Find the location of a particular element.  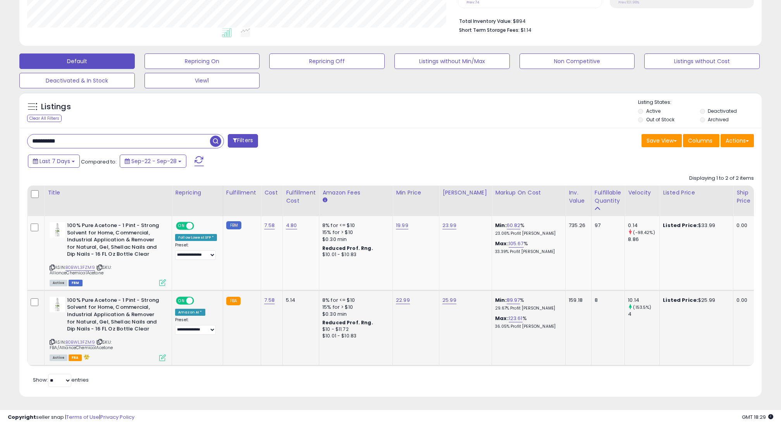

span: | SKU: AllianceChemicalAcetone is located at coordinates (81, 270).